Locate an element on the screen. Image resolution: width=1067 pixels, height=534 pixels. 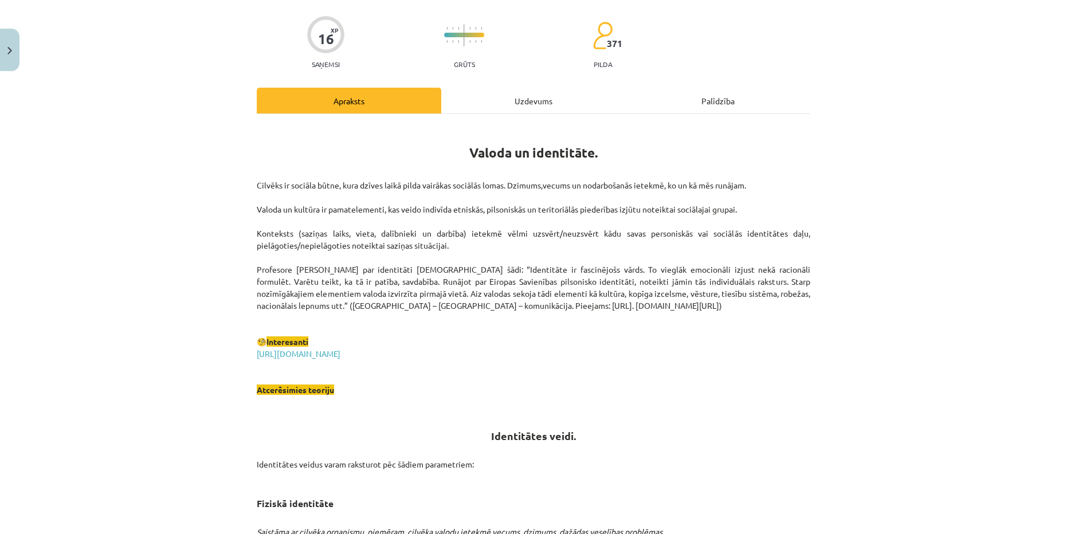
img: icon-close-lesson-0947bae3869378f0d4975bcd49f059093ad1ed9edebbc8119c70593378902aed.svg is located at coordinates (10, 50).